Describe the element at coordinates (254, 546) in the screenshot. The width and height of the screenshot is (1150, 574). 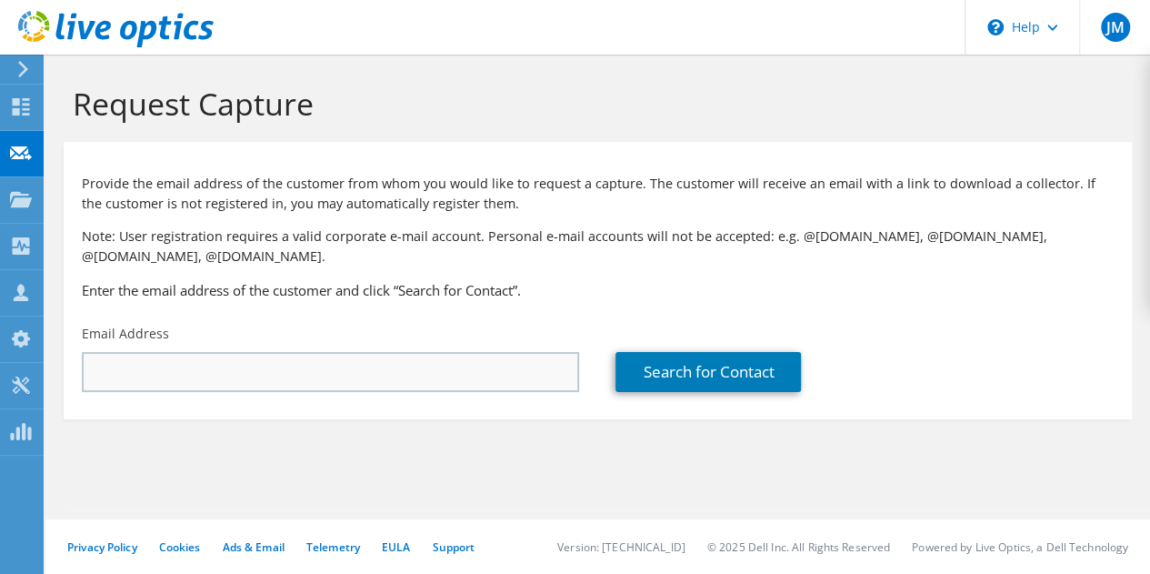
I see `a: Ads & Email` at that location.